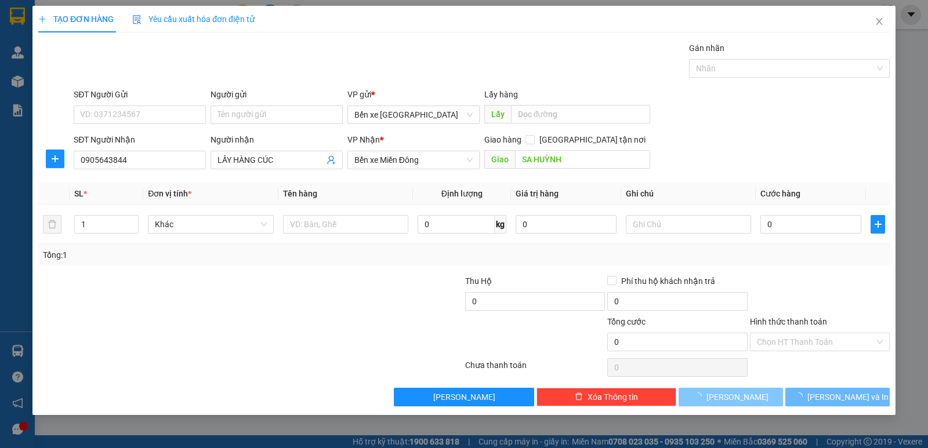 The width and height of the screenshot is (928, 448). I want to click on span: Thu Hộ, so click(478, 281).